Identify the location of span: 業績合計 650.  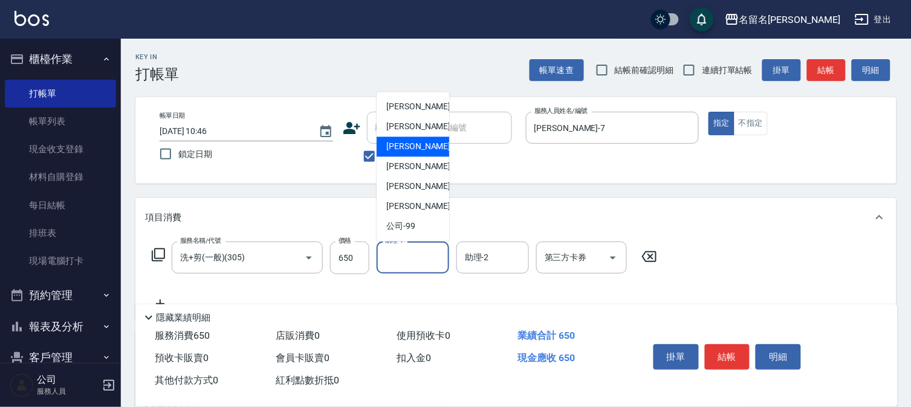
(546, 335).